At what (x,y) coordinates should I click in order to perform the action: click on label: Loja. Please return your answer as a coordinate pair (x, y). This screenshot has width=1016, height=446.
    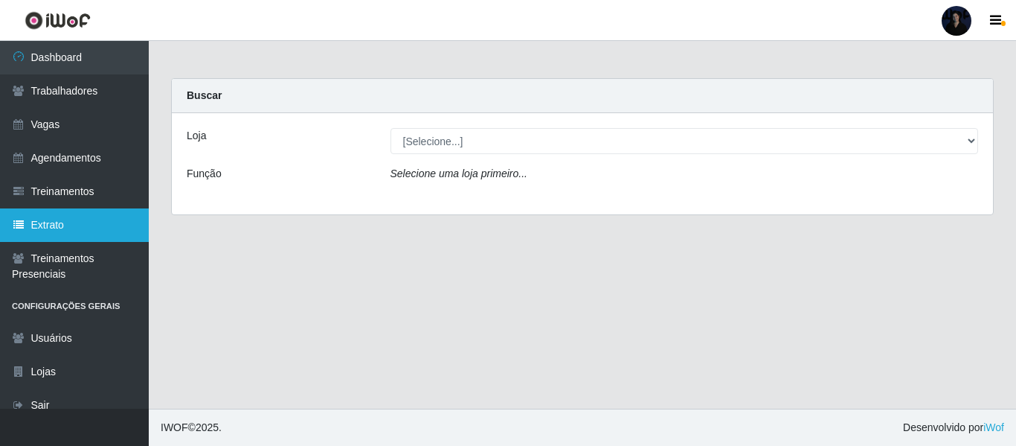
    Looking at the image, I should click on (196, 135).